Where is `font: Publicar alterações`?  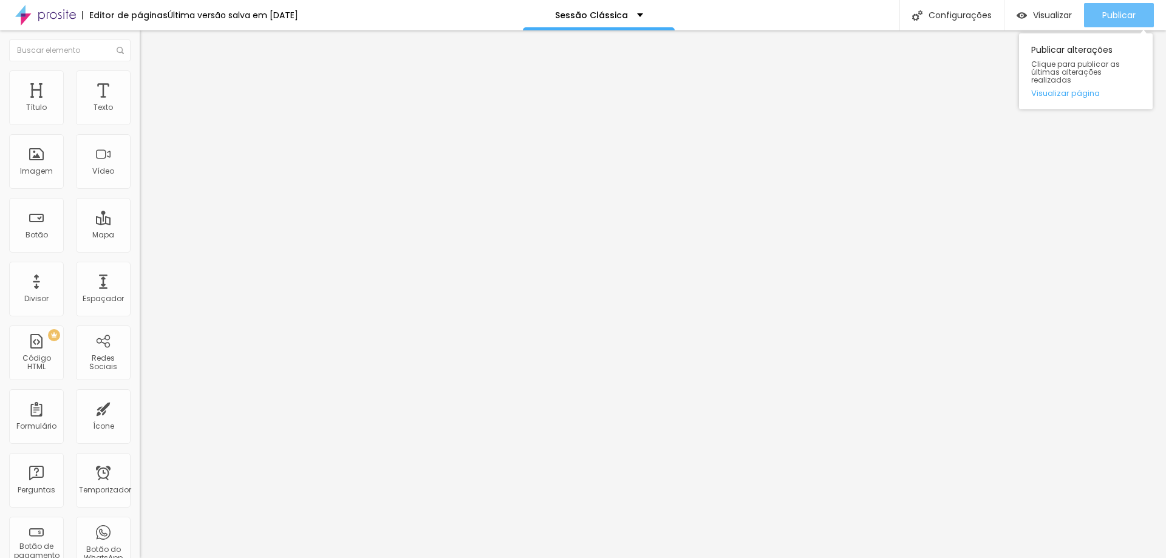
font: Publicar alterações is located at coordinates (1072, 50).